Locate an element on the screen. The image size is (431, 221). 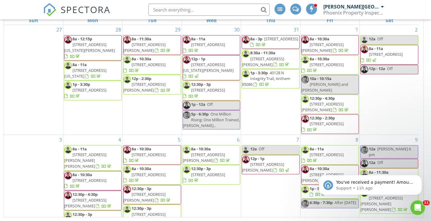
td: Go to July 30, 2025 is located at coordinates (211, 80).